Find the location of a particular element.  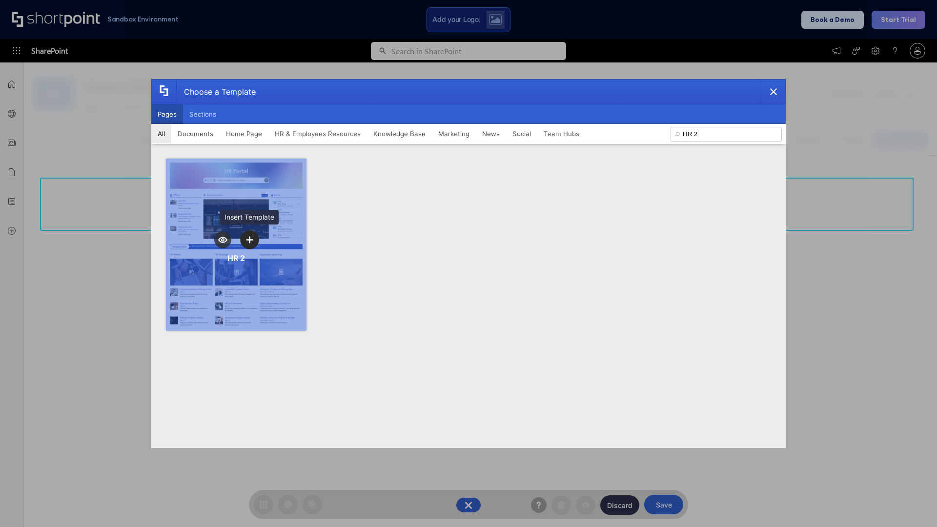

div: Chat Widget is located at coordinates (913, 504).